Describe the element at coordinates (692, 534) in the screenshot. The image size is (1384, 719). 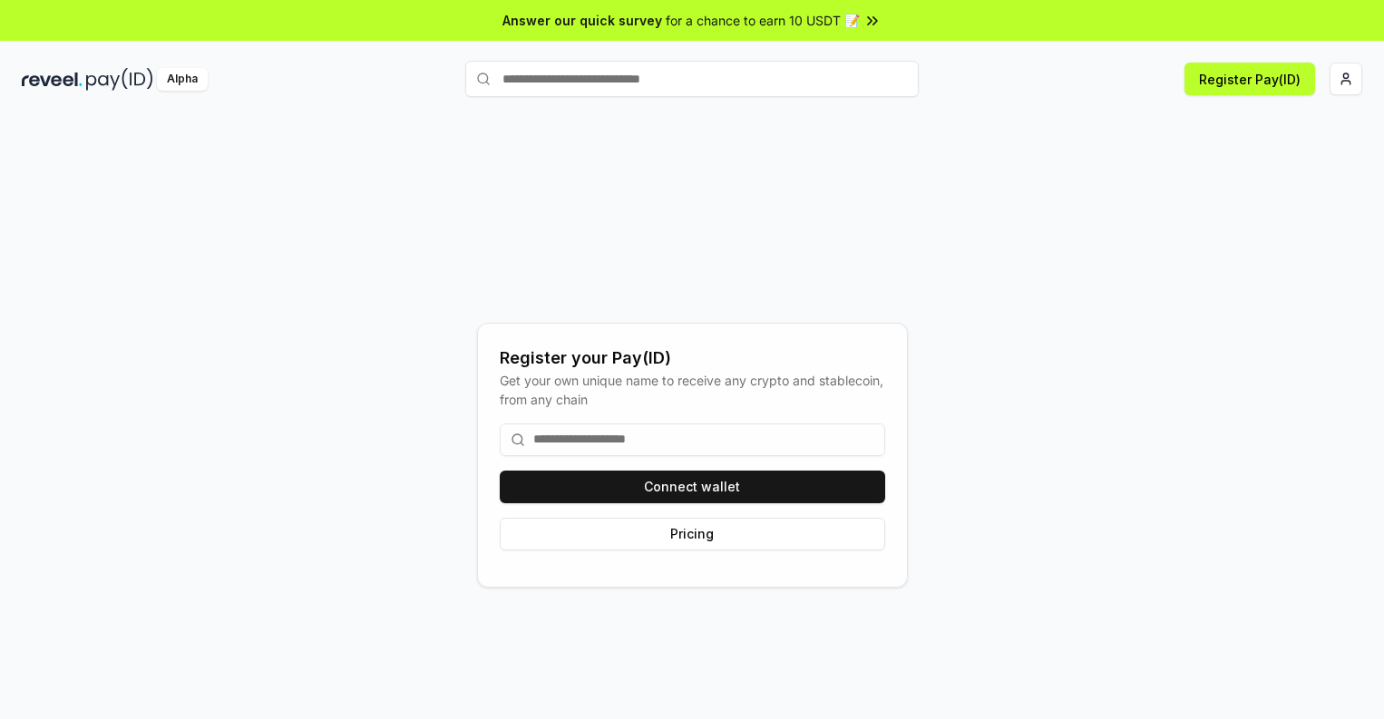
I see `button: Pricing` at that location.